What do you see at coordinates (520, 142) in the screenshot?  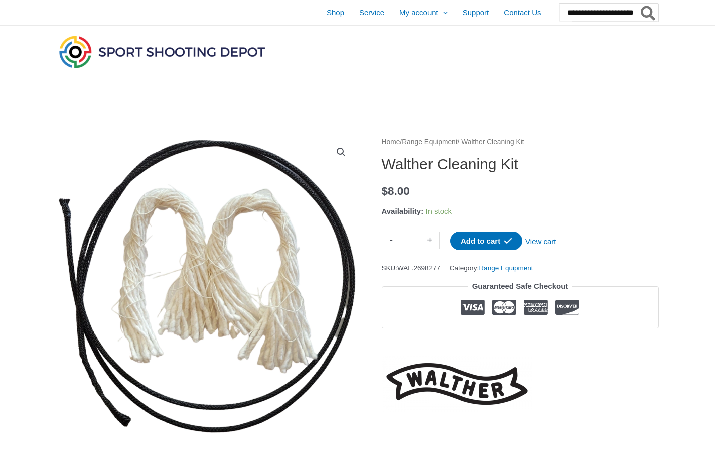 I see `nav: Breadcrumb` at bounding box center [520, 142].